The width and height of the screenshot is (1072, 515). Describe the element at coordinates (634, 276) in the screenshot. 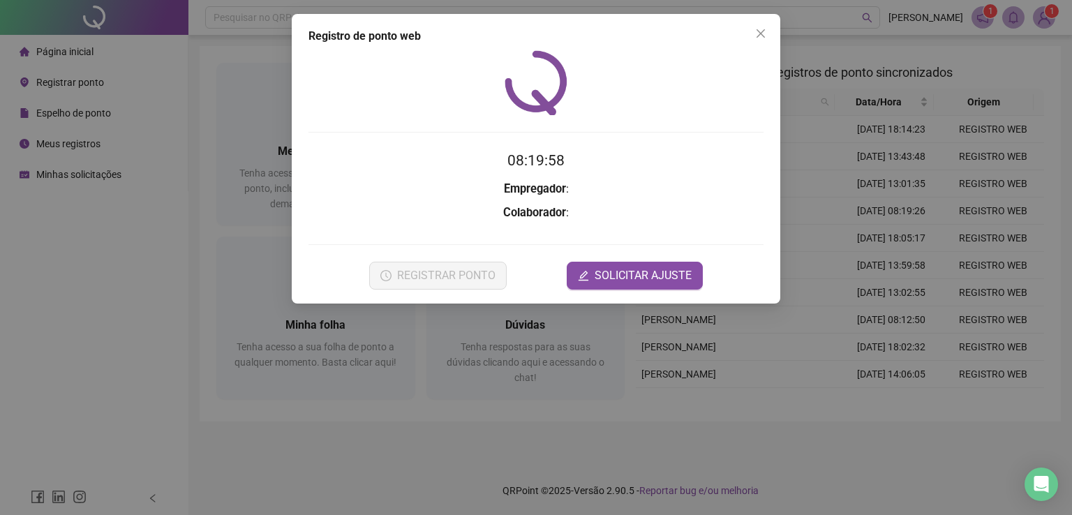

I see `button: editSOLICITAR AJUSTE` at that location.